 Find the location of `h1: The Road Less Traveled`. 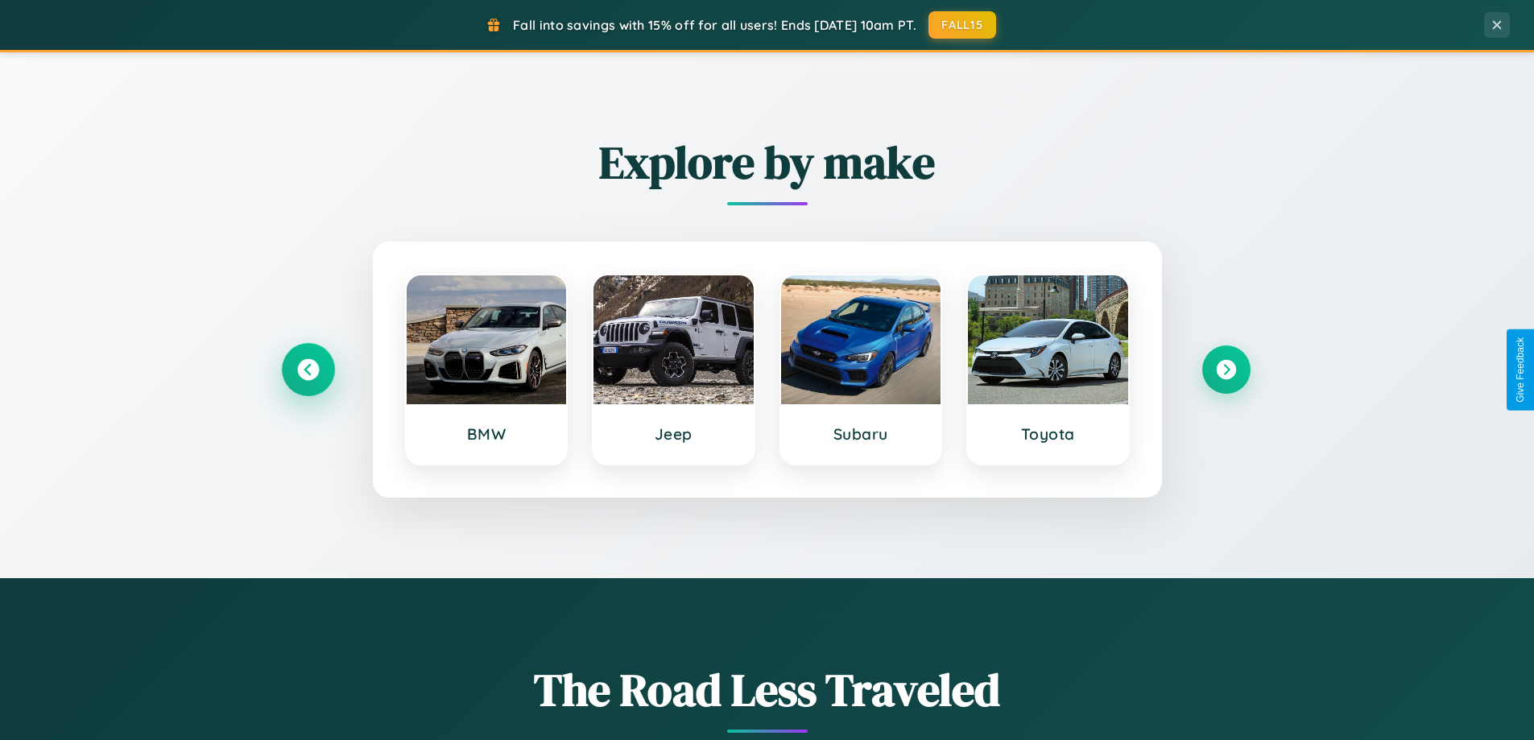

h1: The Road Less Traveled is located at coordinates (767, 689).